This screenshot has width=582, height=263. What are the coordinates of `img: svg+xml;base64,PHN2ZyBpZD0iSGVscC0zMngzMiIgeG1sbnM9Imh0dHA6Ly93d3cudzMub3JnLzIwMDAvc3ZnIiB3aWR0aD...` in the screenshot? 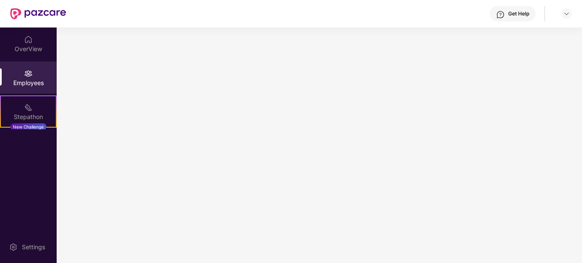 It's located at (501, 15).